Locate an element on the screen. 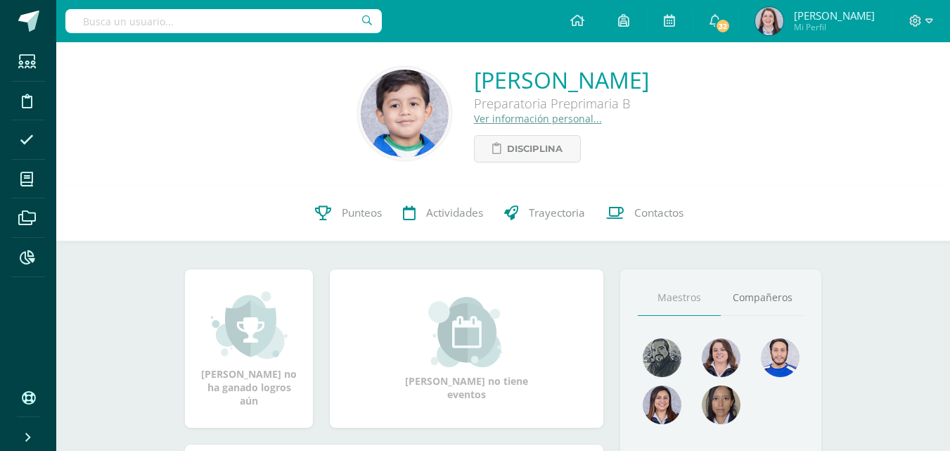 The width and height of the screenshot is (950, 451). img: ca4e44176a2bc30c1592626e0cef586e.png is located at coordinates (721, 357).